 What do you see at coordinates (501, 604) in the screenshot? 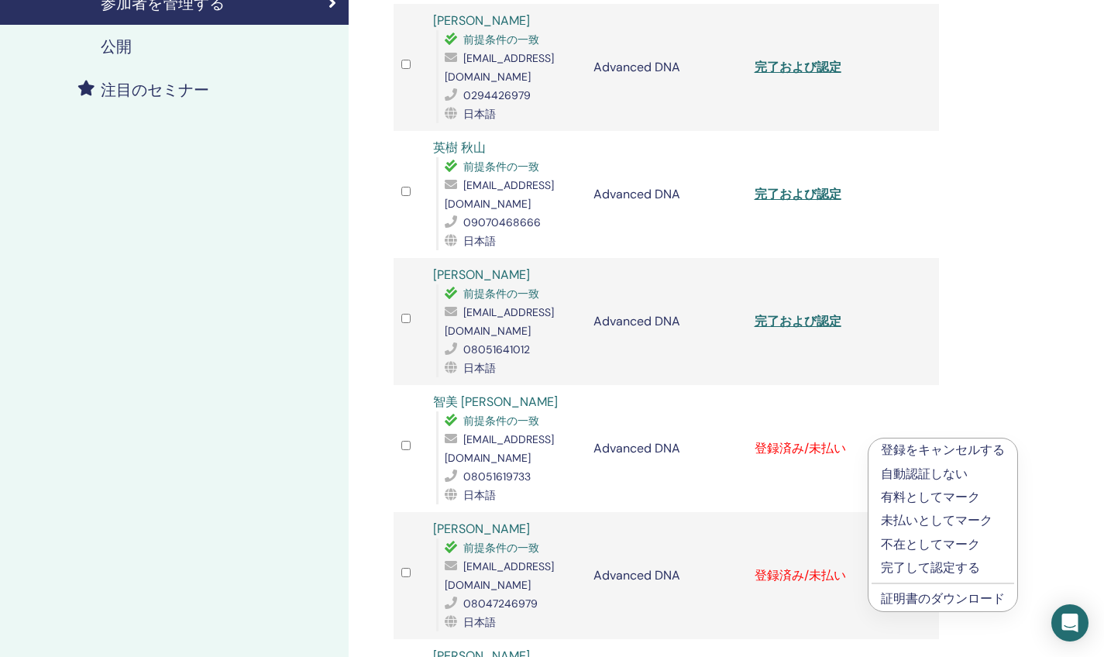
I see `span: 08047246979` at bounding box center [501, 604].